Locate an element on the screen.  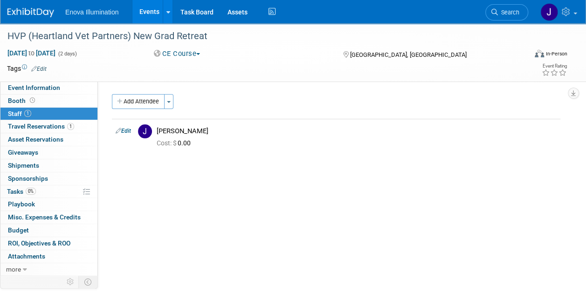
span: ROI, Objectives & ROO is located at coordinates (39, 243).